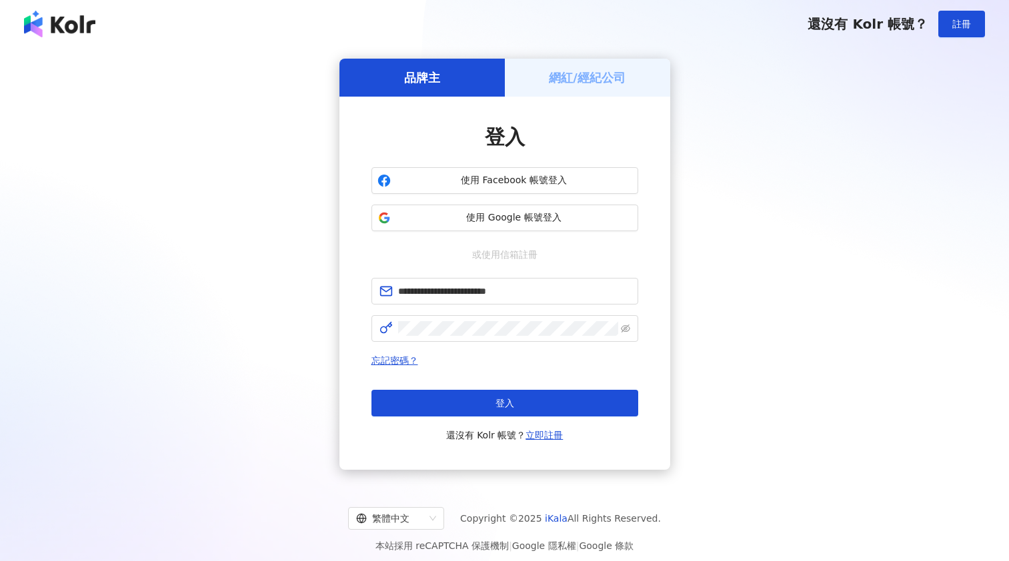 The width and height of the screenshot is (1009, 561). Describe the element at coordinates (606, 546) in the screenshot. I see `a: Google 條款` at that location.